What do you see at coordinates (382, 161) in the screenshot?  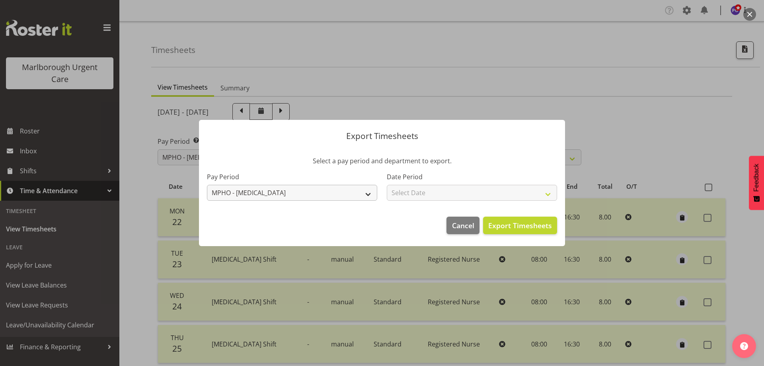 I see `p: Select a pay period and department to export.` at bounding box center [382, 161].